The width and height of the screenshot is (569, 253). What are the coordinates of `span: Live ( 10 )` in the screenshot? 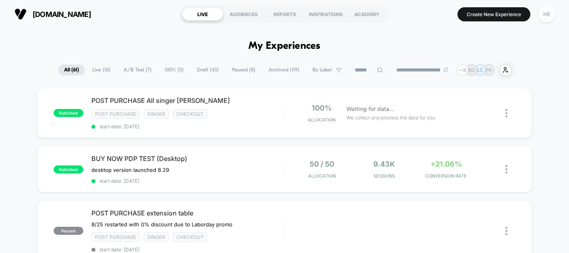 It's located at (101, 70).